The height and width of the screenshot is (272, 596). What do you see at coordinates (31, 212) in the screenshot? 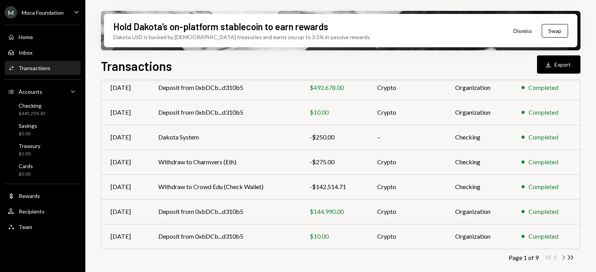
I see `div: Recipients` at bounding box center [31, 212].